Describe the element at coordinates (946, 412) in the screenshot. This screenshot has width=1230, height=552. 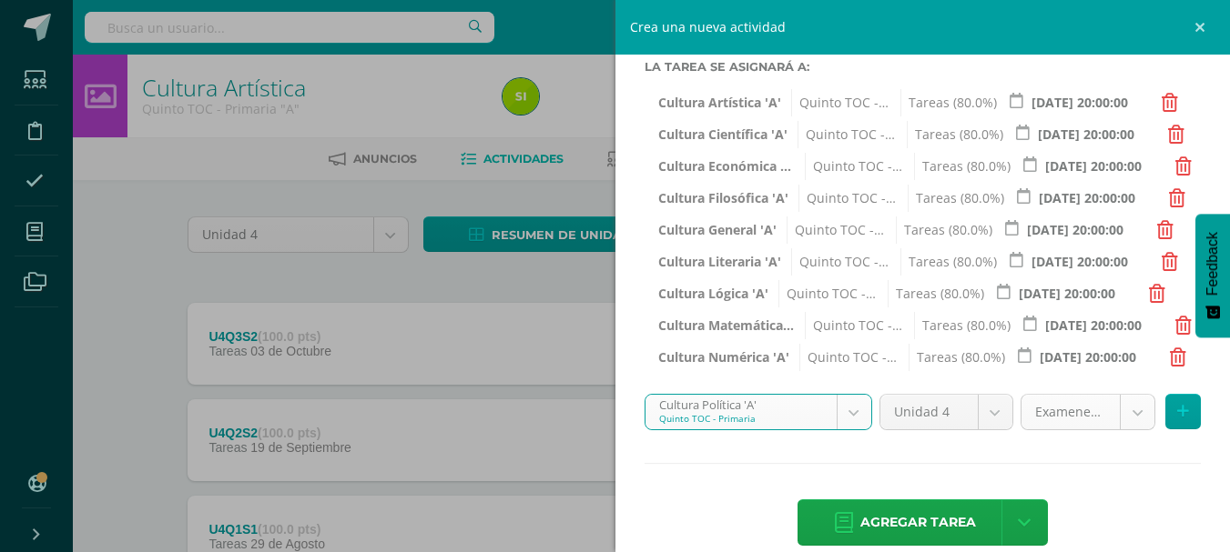
I see `a: Unidad 4` at that location.